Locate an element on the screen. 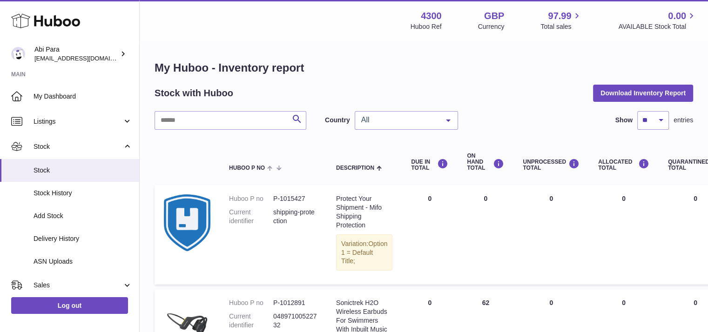 The height and width of the screenshot is (332, 708). div: Currency is located at coordinates (491, 27).